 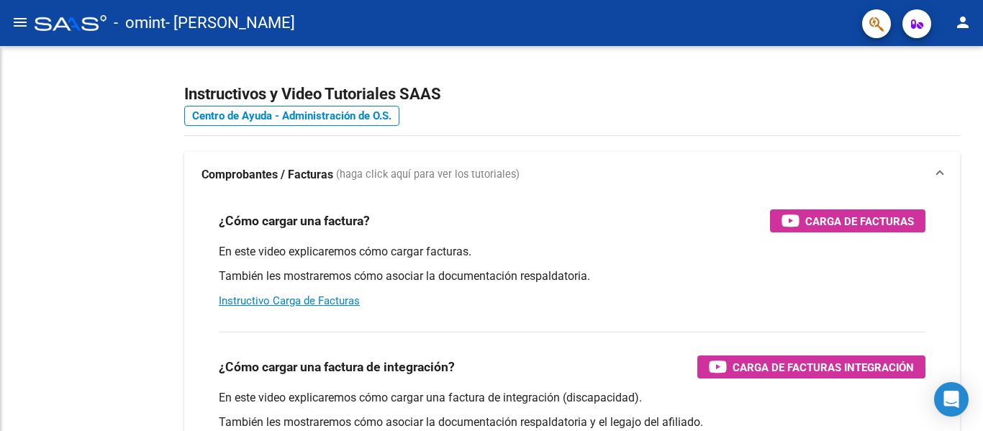 What do you see at coordinates (859, 221) in the screenshot?
I see `span: Carga de Facturas` at bounding box center [859, 221].